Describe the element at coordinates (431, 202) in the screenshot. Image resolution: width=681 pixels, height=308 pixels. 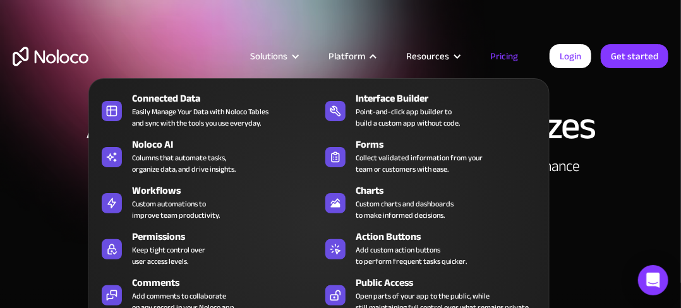
I see `a: ChartsCustom charts and dashboardsto make informed decisions.` at that location.